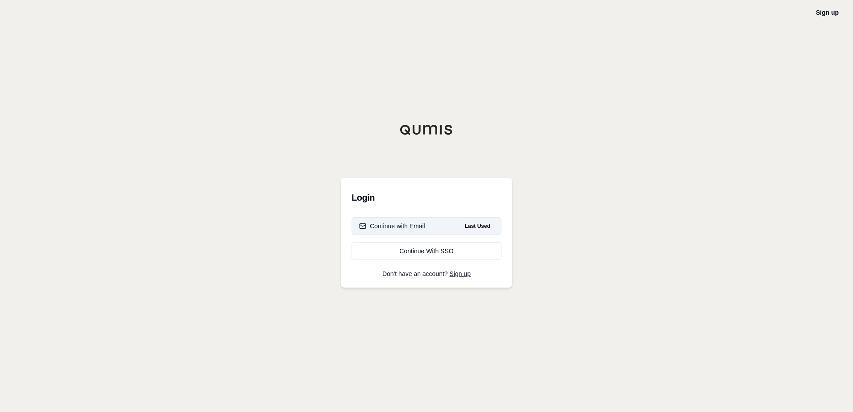 This screenshot has width=853, height=412. What do you see at coordinates (427, 130) in the screenshot?
I see `img: Qumis` at bounding box center [427, 130].